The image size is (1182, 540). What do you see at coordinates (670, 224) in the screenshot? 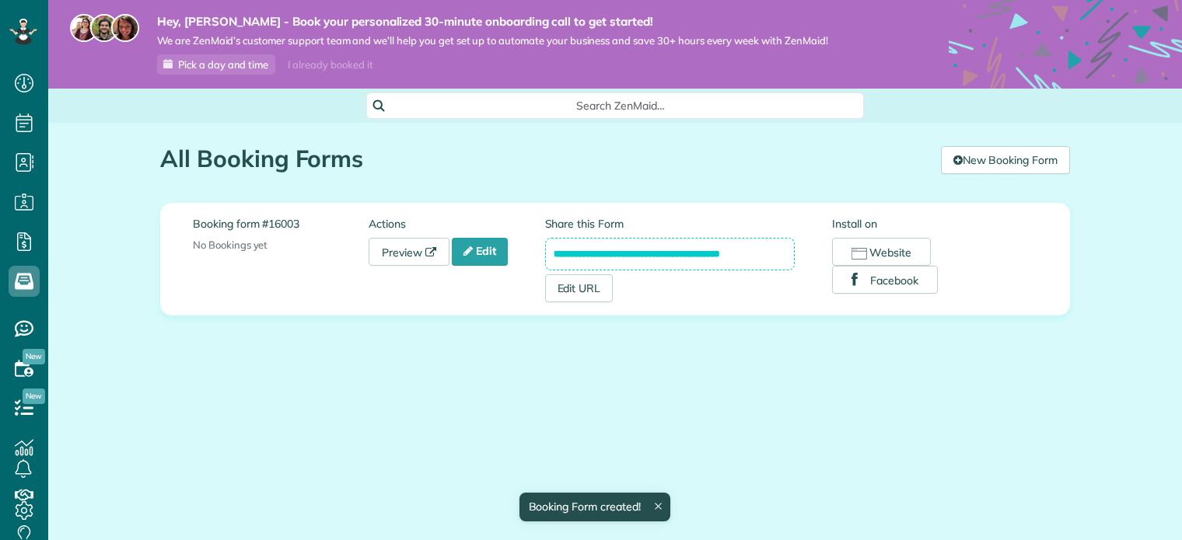
I see `label: Share this Form` at bounding box center [670, 224].